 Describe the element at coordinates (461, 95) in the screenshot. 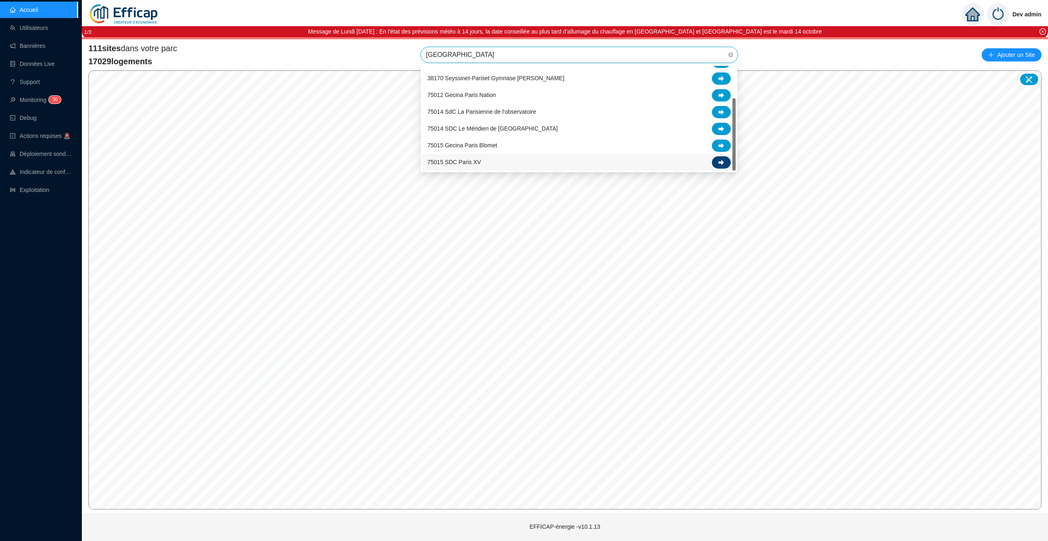

I see `span: 75012 Gecina Paris Nation` at that location.